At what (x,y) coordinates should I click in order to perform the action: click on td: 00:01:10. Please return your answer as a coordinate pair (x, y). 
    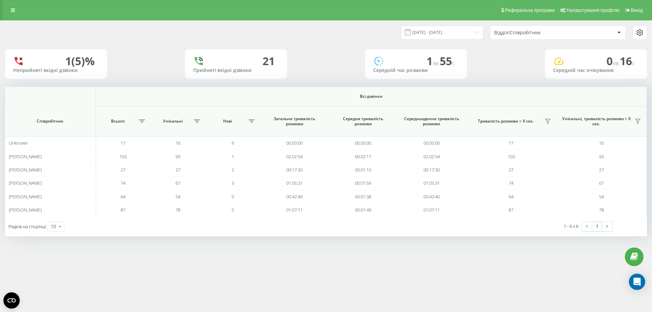
    Looking at the image, I should click on (363, 170).